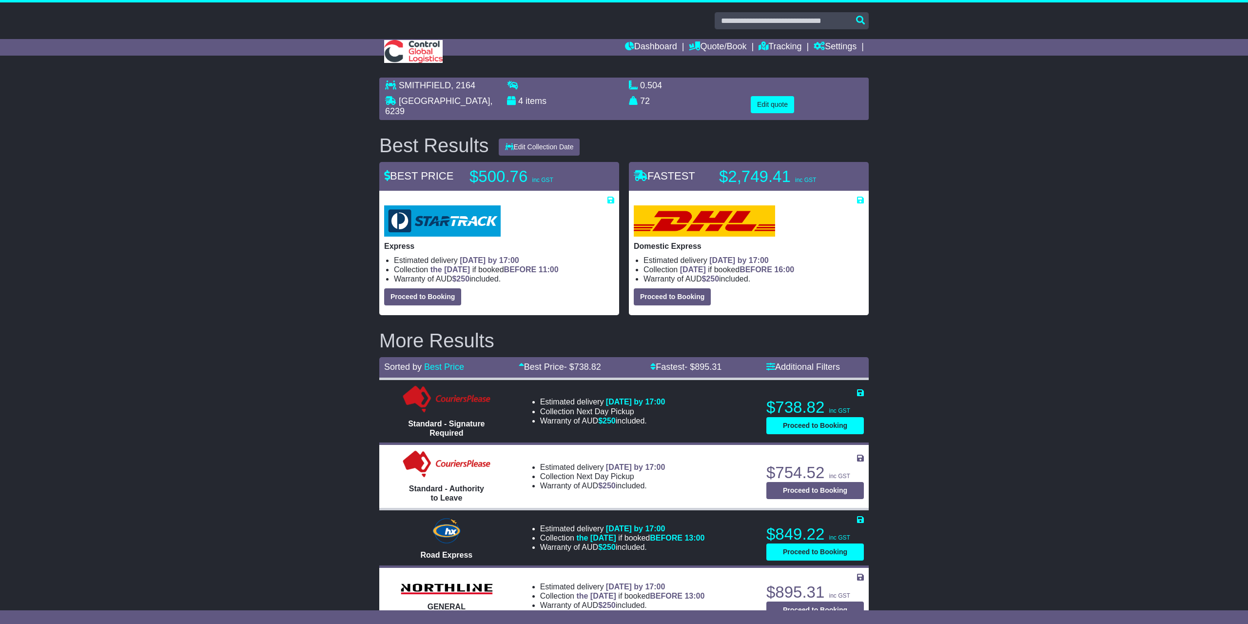 The width and height of the screenshot is (1248, 624). Describe the element at coordinates (651, 47) in the screenshot. I see `a: Dashboard` at that location.